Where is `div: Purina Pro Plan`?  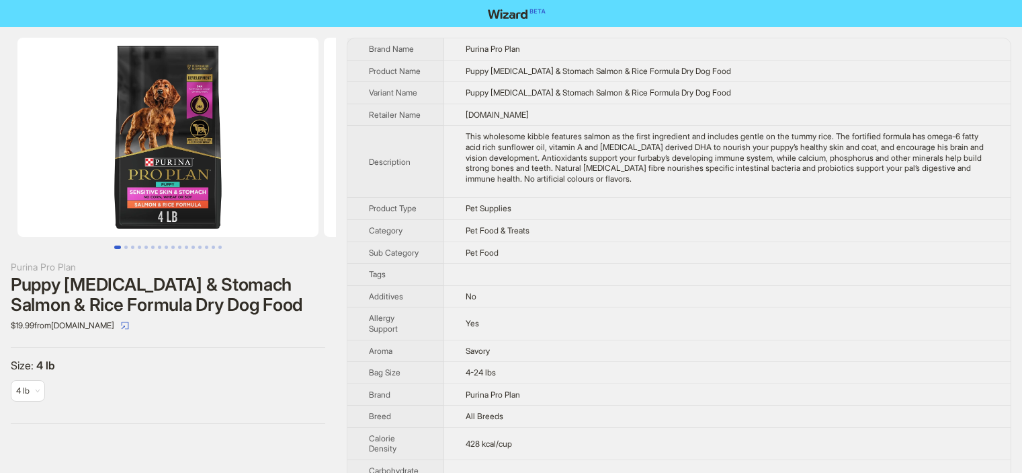
div: Purina Pro Plan is located at coordinates (168, 267).